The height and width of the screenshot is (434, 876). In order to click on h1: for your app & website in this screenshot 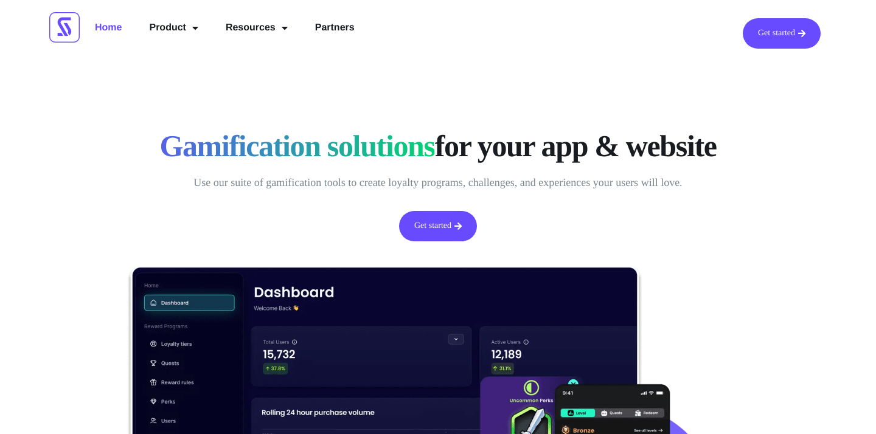, I will do `click(438, 146)`.